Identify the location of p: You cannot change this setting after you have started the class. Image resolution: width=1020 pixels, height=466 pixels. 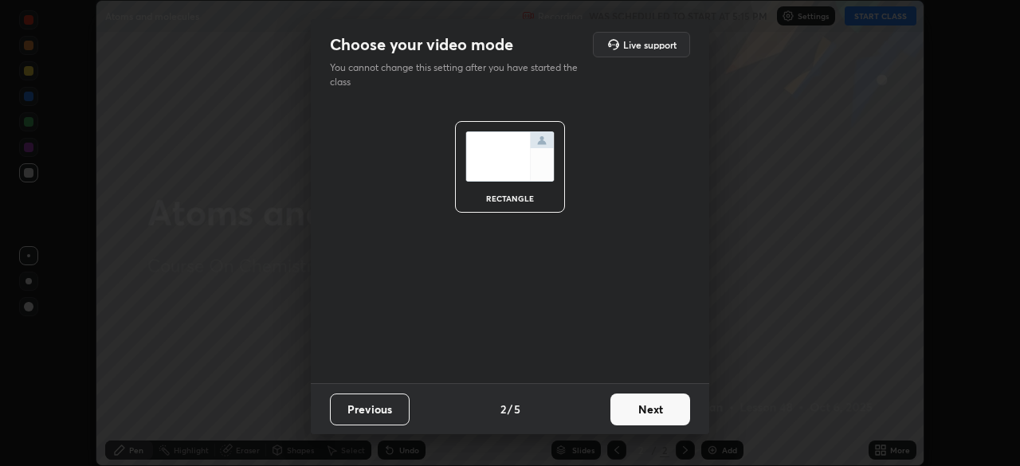
(459, 75).